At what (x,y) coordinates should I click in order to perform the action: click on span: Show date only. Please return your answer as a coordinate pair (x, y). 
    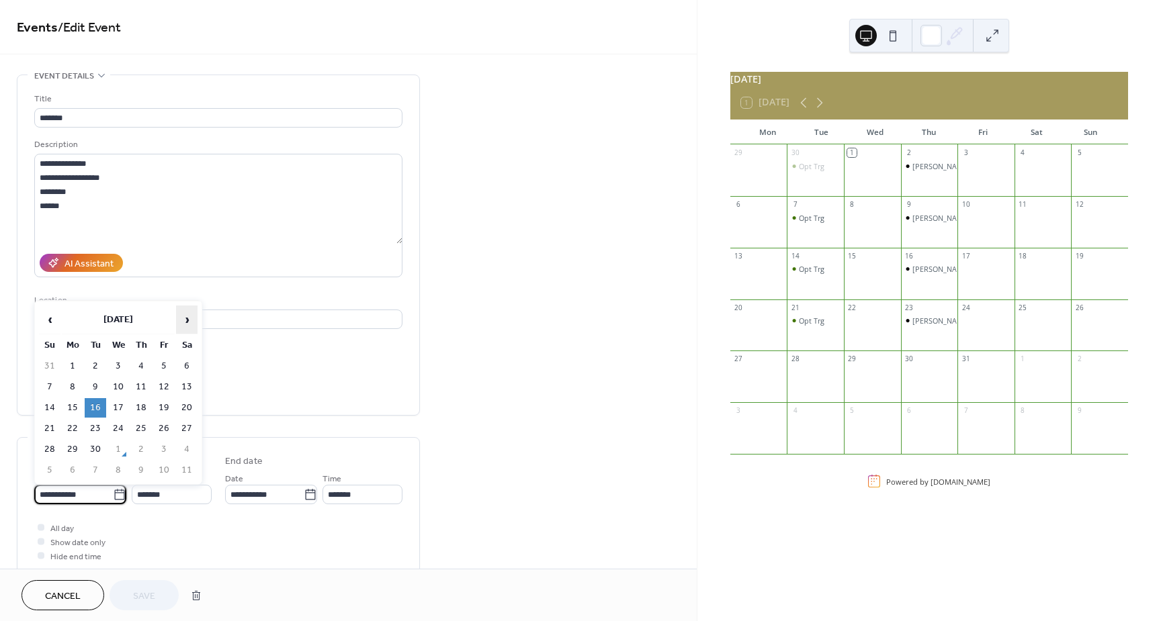
    Looking at the image, I should click on (78, 543).